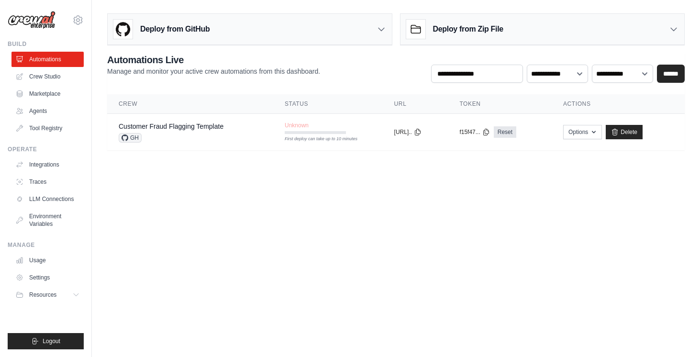 This screenshot has width=700, height=357. What do you see at coordinates (47, 199) in the screenshot?
I see `a: LLM Connections` at bounding box center [47, 199].